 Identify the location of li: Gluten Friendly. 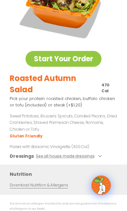
(27, 136).